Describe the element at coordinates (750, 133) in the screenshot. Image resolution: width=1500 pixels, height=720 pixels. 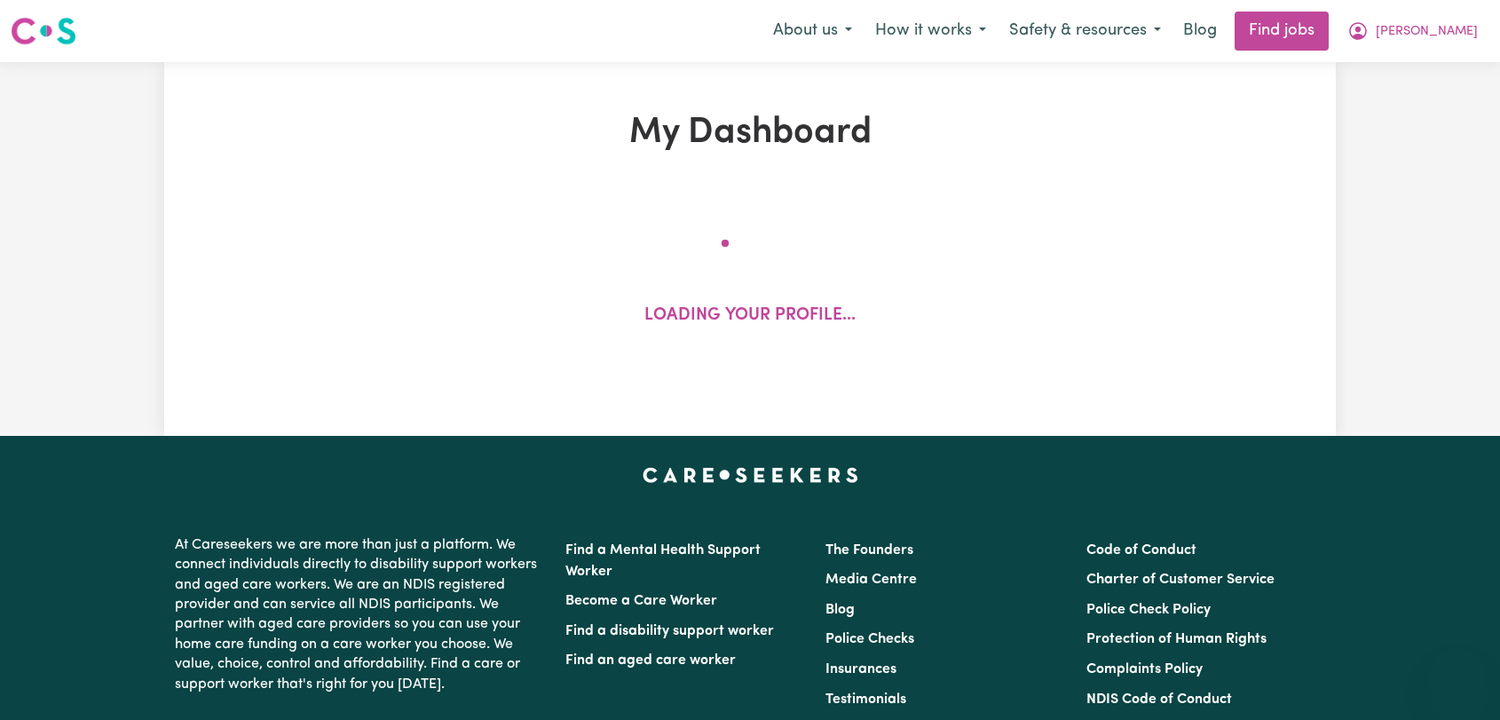
I see `h1: My Dashboard` at that location.